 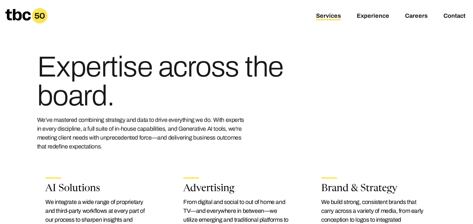 What do you see at coordinates (373, 16) in the screenshot?
I see `a: Experience` at bounding box center [373, 16].